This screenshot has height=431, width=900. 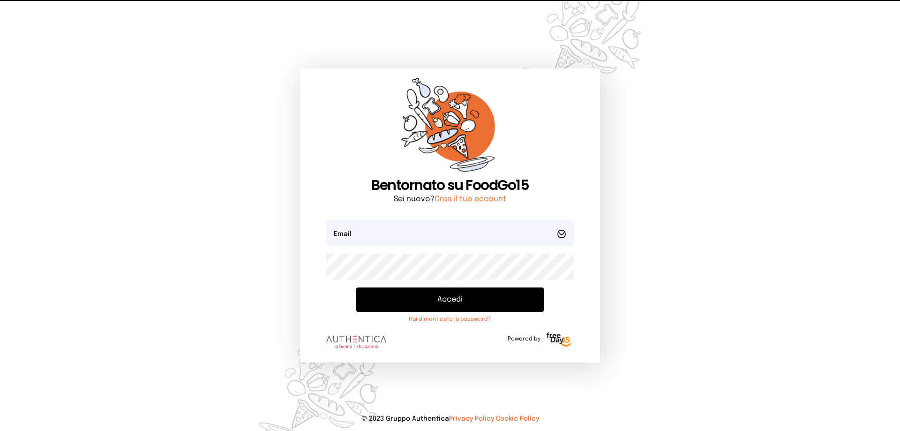 I want to click on img: logo.8f33a47.png, so click(x=356, y=342).